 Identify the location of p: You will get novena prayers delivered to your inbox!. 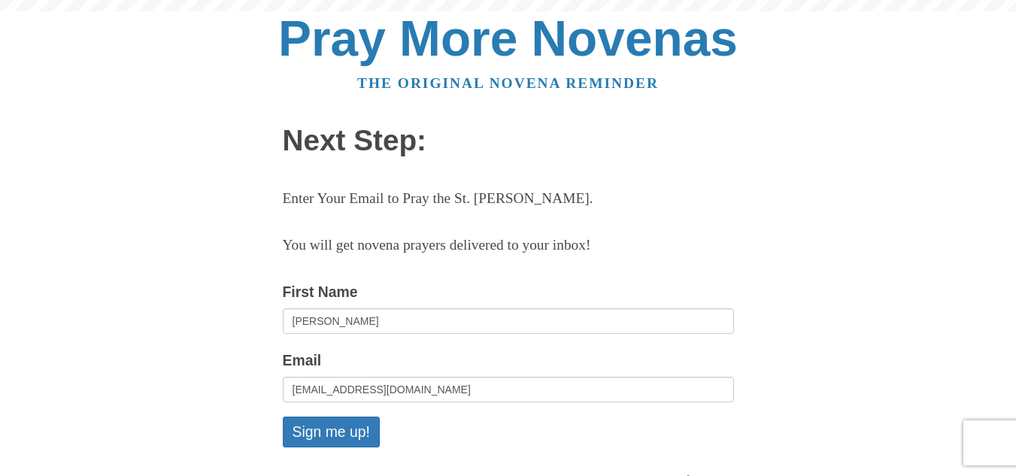
(508, 245).